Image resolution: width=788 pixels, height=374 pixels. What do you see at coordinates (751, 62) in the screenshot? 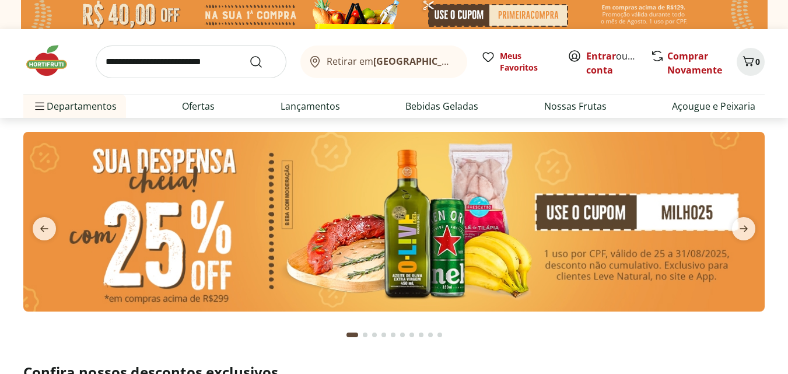
I see `button: Carrinho` at bounding box center [751, 62].